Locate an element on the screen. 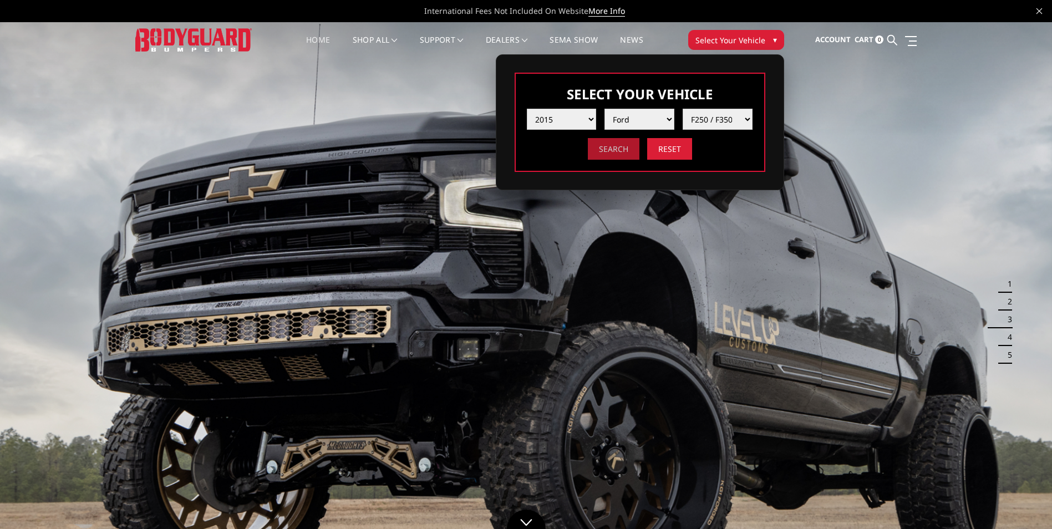 The image size is (1052, 529). span: Cart is located at coordinates (864, 39).